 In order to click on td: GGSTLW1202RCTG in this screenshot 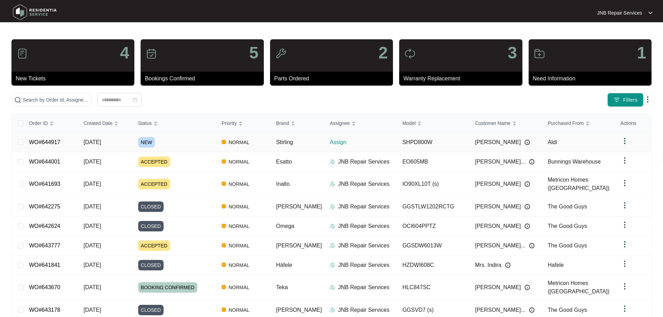, I will do `click(433, 207)`.